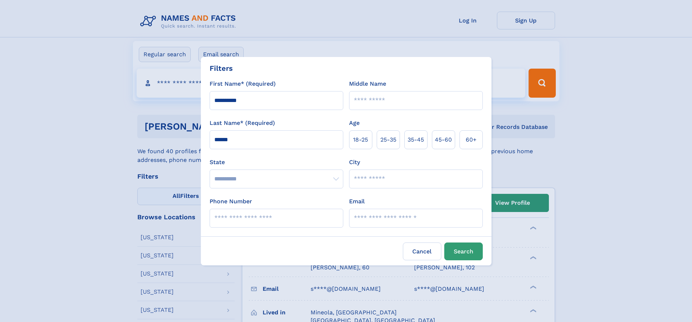 The height and width of the screenshot is (322, 692). Describe the element at coordinates (367, 84) in the screenshot. I see `label: Middle Name` at that location.